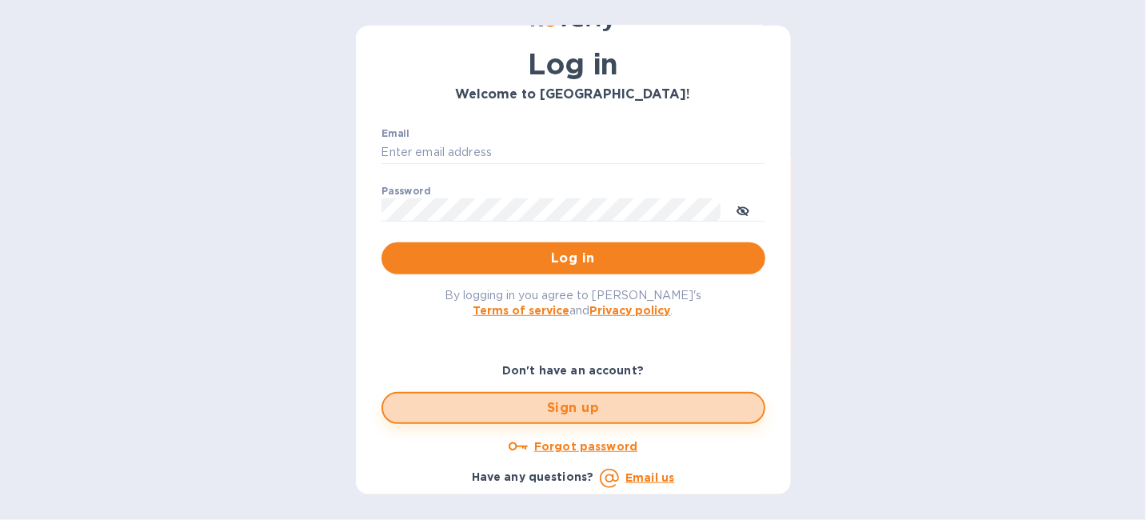  Describe the element at coordinates (573, 64) in the screenshot. I see `h1: Log in` at that location.